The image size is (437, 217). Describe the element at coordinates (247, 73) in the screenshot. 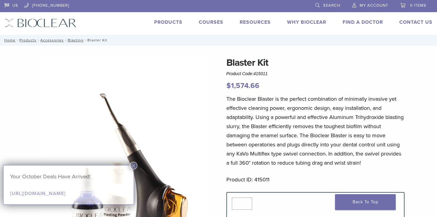

I see `span: Product Code:` at that location.